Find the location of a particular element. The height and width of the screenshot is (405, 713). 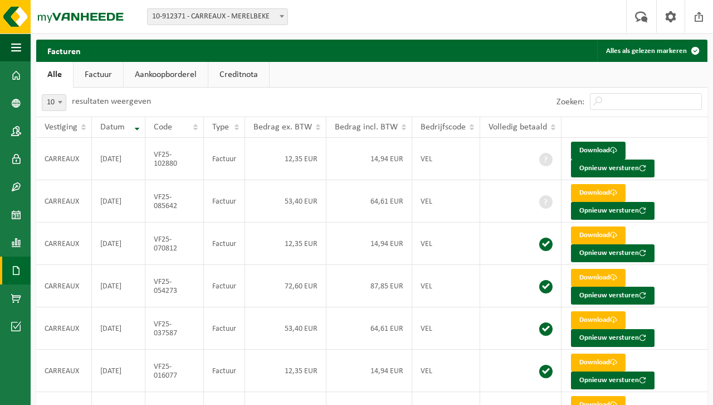

button: Alles als gelezen markeren is located at coordinates (652, 51).